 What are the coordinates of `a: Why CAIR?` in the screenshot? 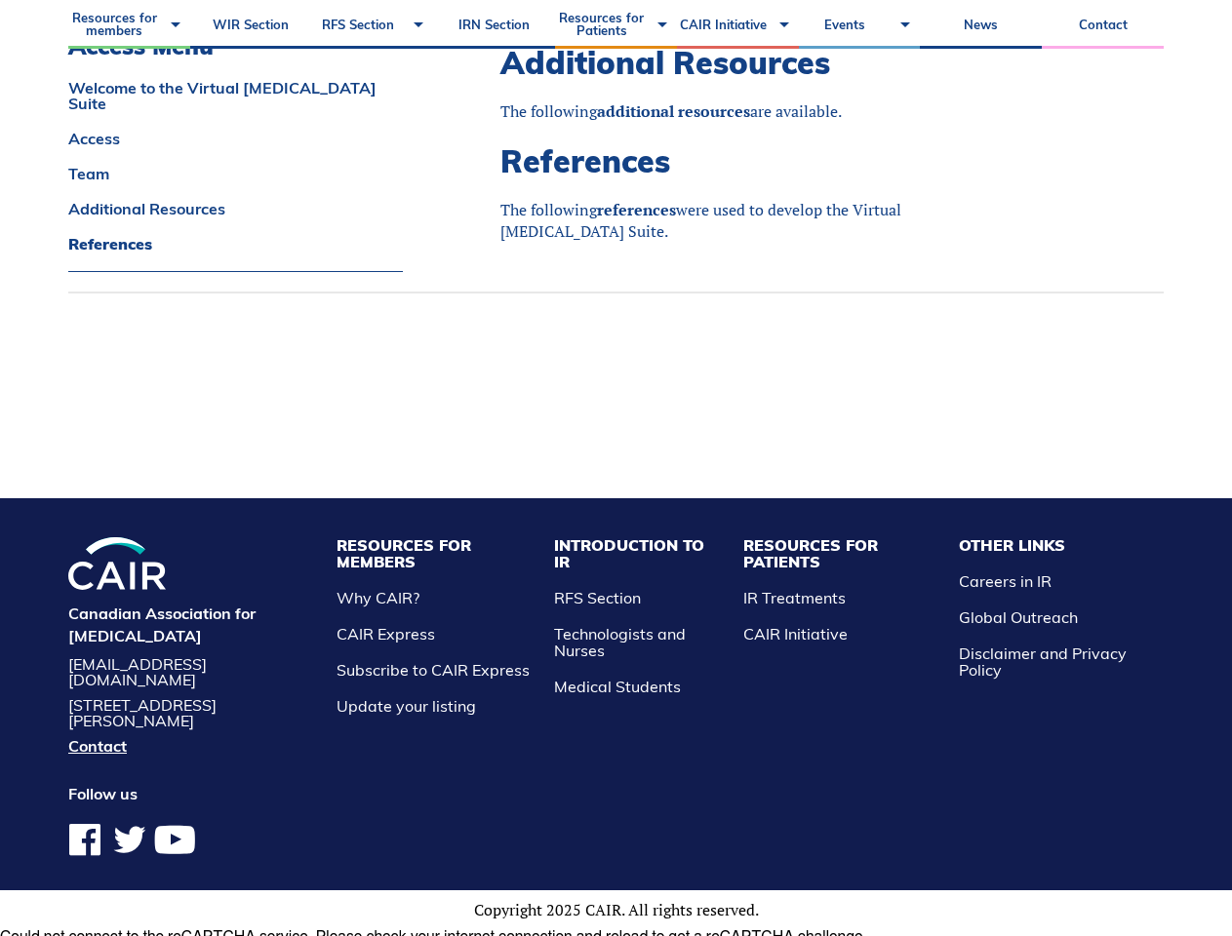 It's located at (377, 598).